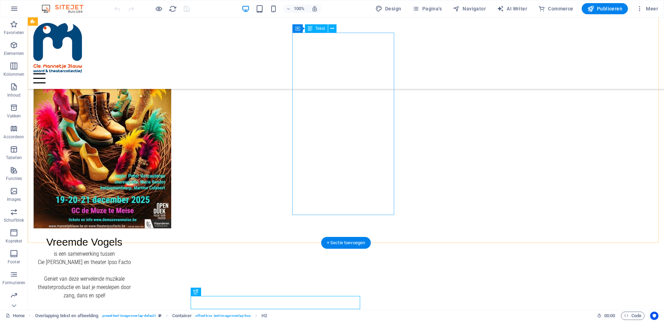  I want to click on button: Usercentrics, so click(655, 316).